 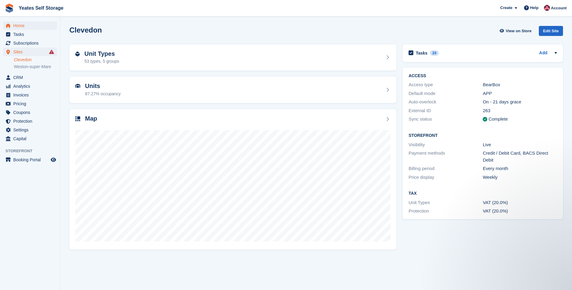 I want to click on span: Sites, so click(x=31, y=52).